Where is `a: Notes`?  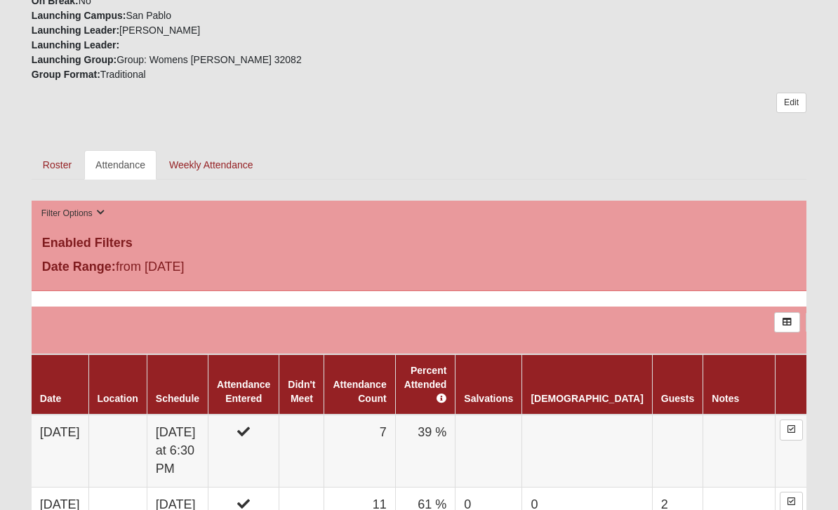
a: Notes is located at coordinates (725, 399).